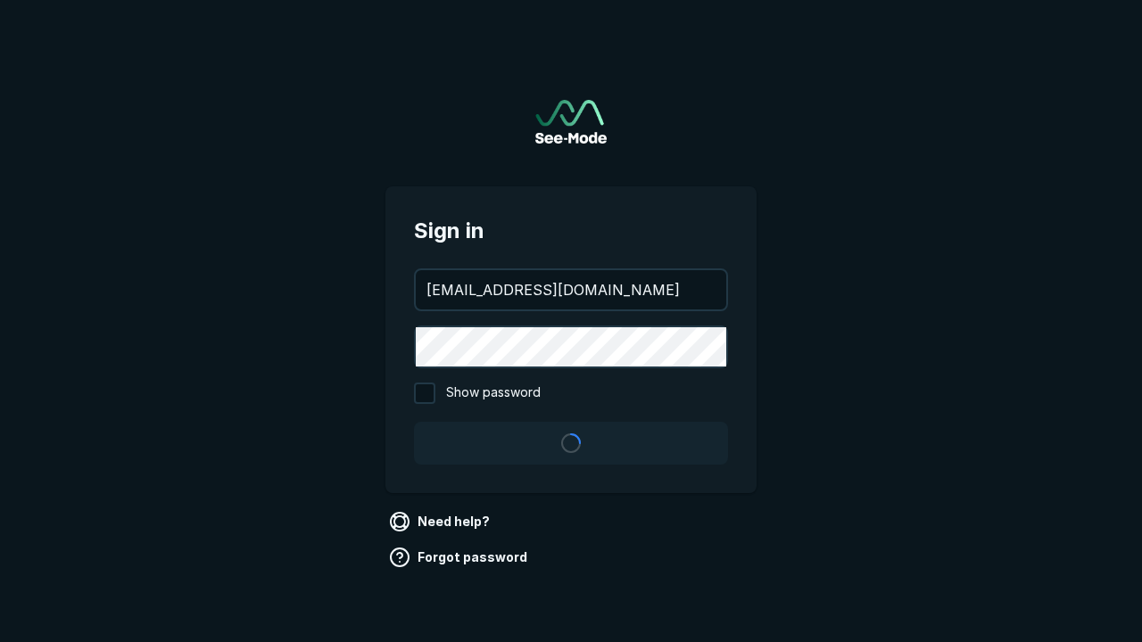 The width and height of the screenshot is (1142, 642). Describe the element at coordinates (571, 290) in the screenshot. I see `input: your@email.com` at that location.